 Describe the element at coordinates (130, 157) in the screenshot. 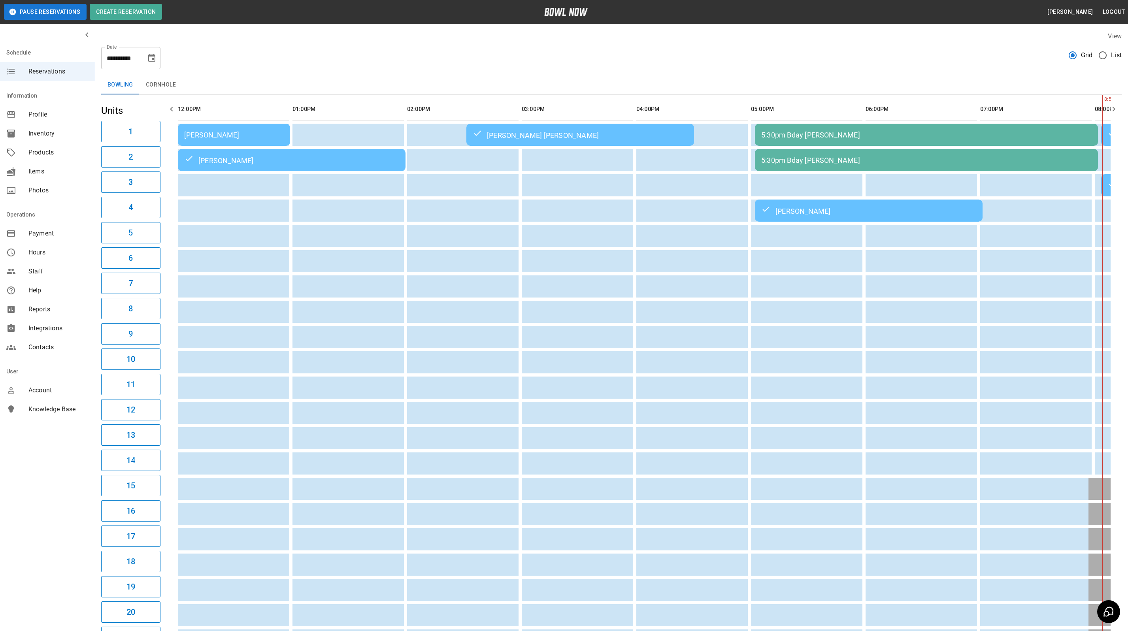

I see `h6: 2` at that location.